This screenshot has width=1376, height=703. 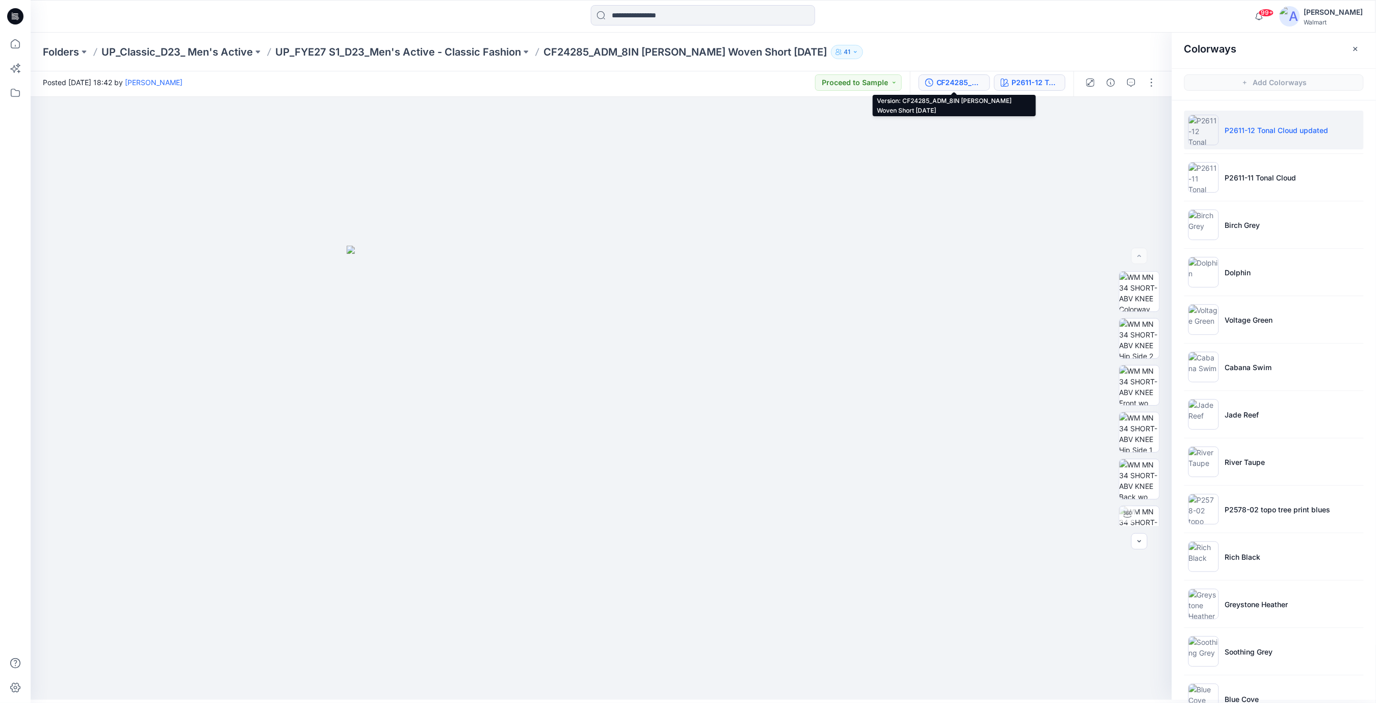 I want to click on button: P2611-12 Tonal Cloud updated, so click(x=1030, y=83).